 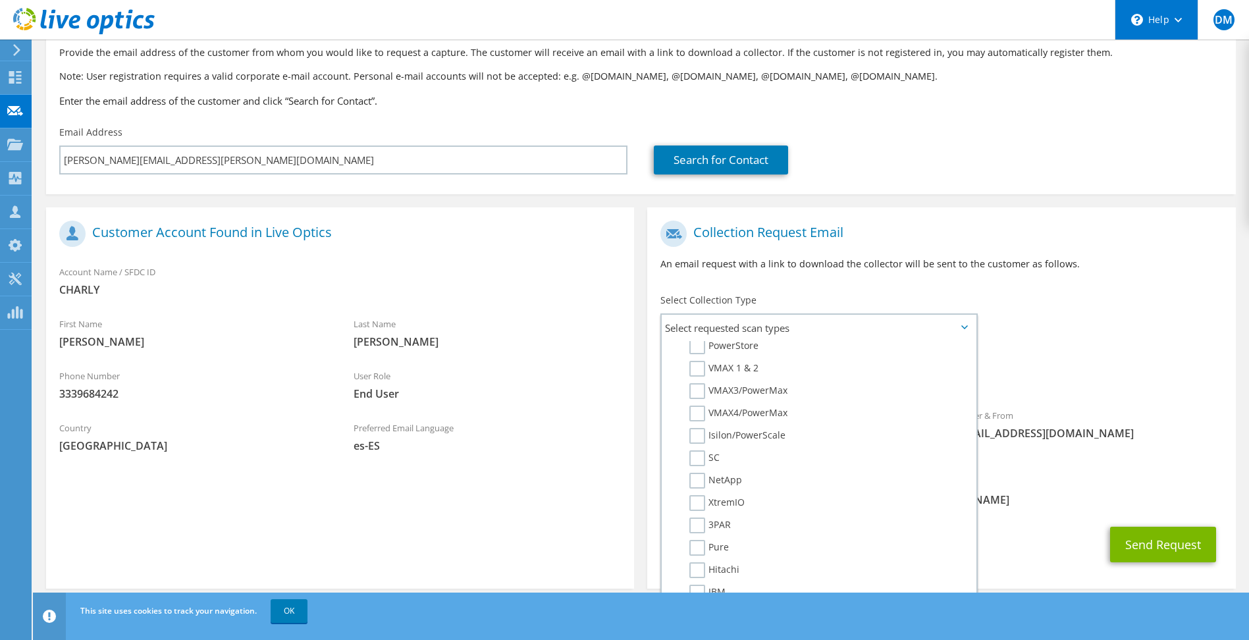 What do you see at coordinates (724, 346) in the screenshot?
I see `label: PowerStore` at bounding box center [724, 346].